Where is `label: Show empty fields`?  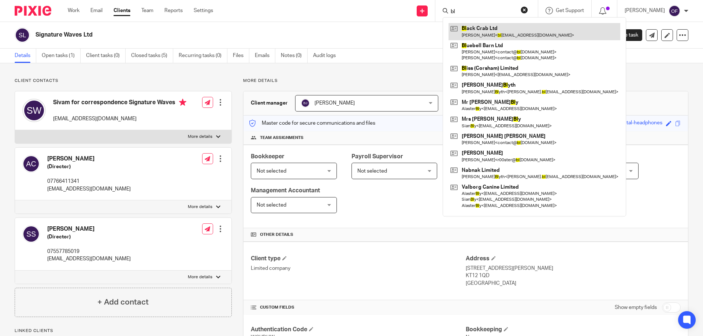
label: Show empty fields is located at coordinates (635, 308).